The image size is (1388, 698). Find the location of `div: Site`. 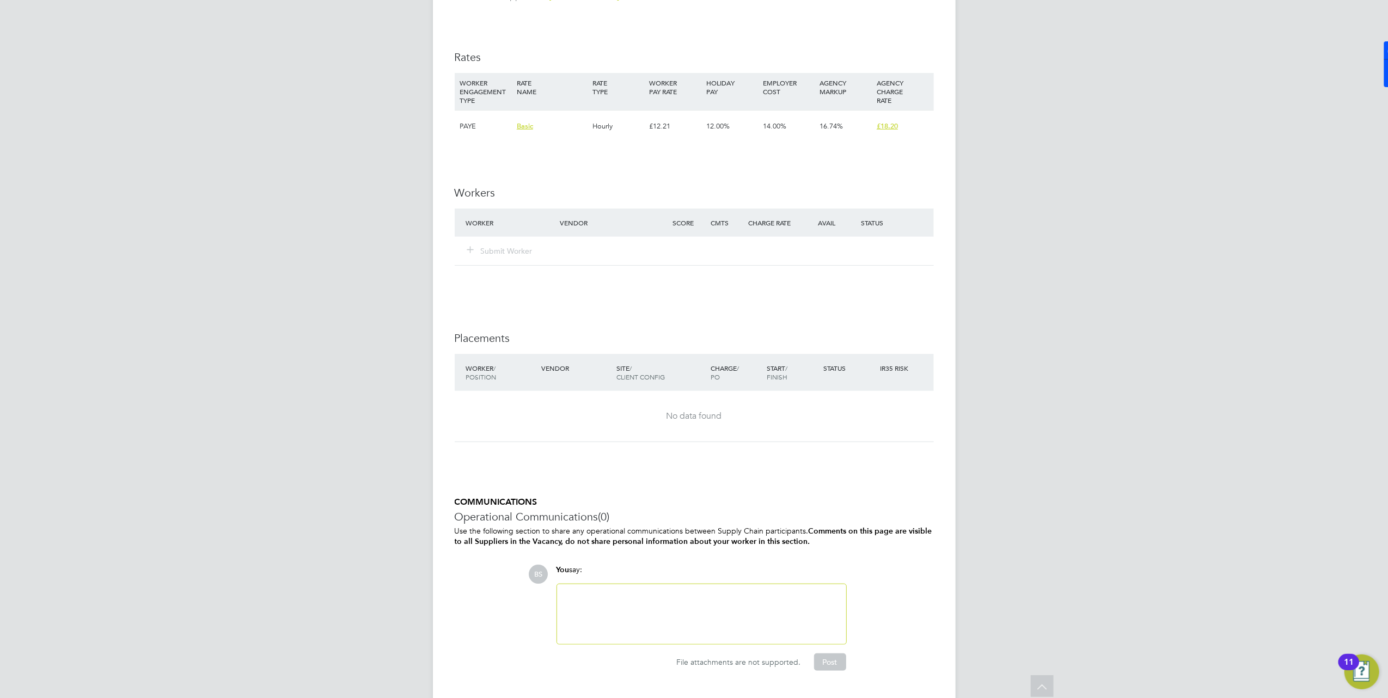

div: Site is located at coordinates (661, 373).